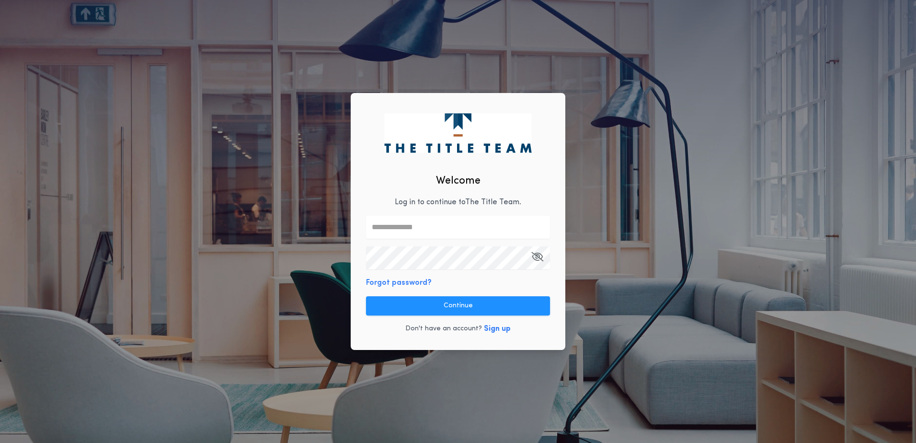  I want to click on button: Continue, so click(458, 306).